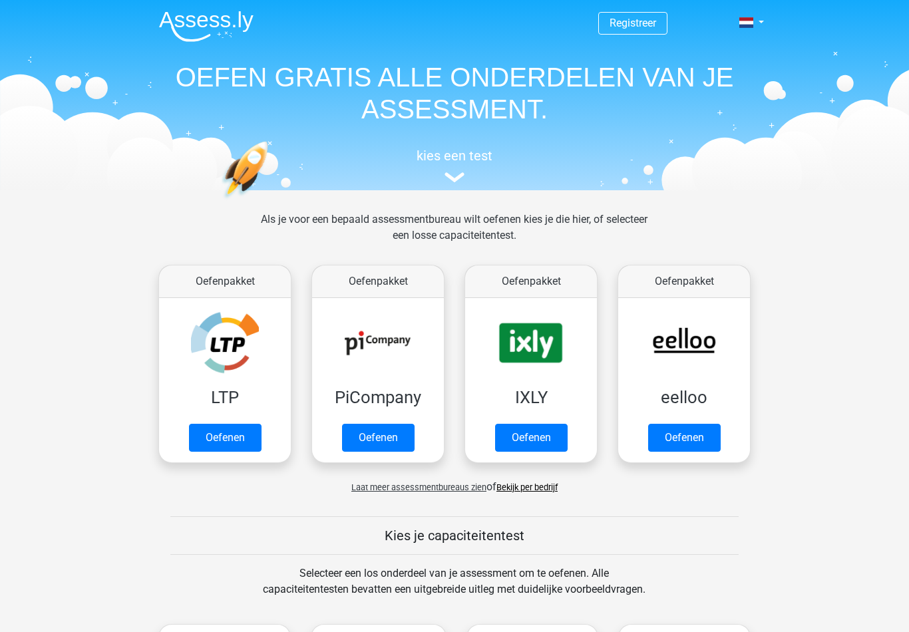  What do you see at coordinates (455, 177) in the screenshot?
I see `img: assessment` at bounding box center [455, 177].